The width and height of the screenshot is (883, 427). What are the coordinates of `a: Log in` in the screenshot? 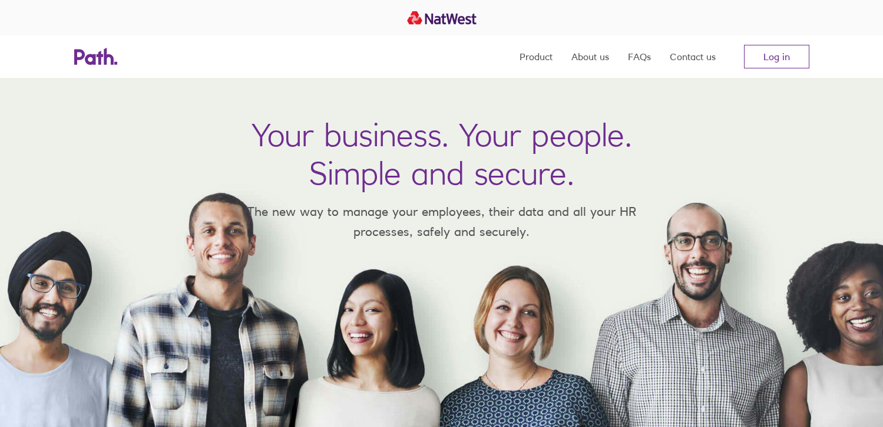 It's located at (777, 57).